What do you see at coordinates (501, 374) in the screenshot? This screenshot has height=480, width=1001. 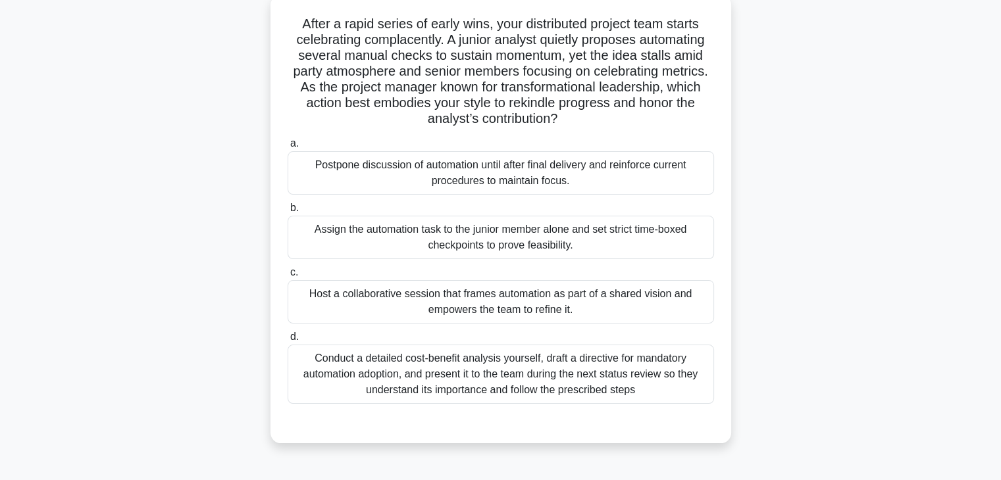 I see `div: Conduct a detailed cost-benefit analysis yourself, draft a directive for mandatory automation ado...` at bounding box center [501, 374].